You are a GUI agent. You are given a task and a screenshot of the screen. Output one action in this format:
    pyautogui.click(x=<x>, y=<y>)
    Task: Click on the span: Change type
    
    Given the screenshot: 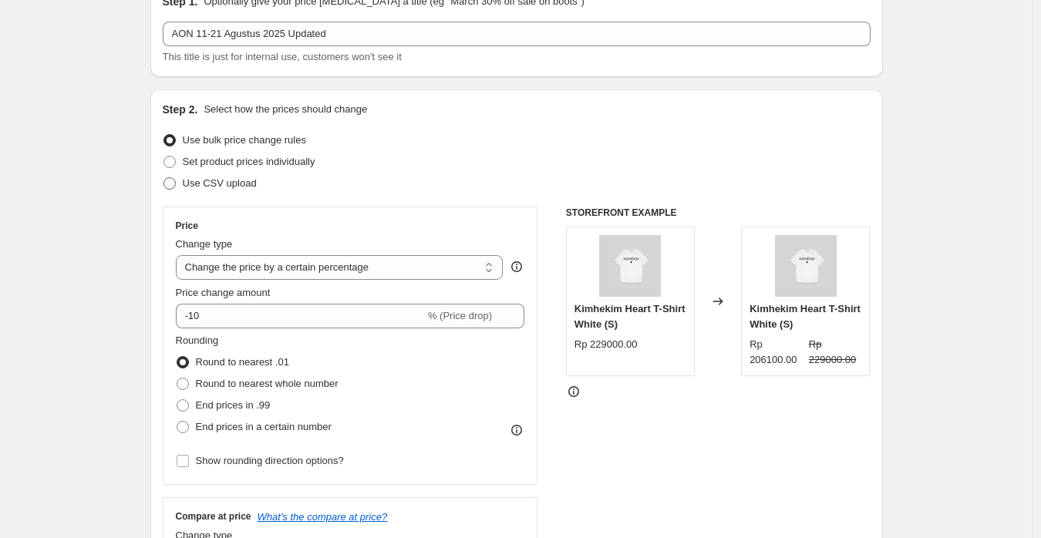 What is the action you would take?
    pyautogui.click(x=204, y=244)
    